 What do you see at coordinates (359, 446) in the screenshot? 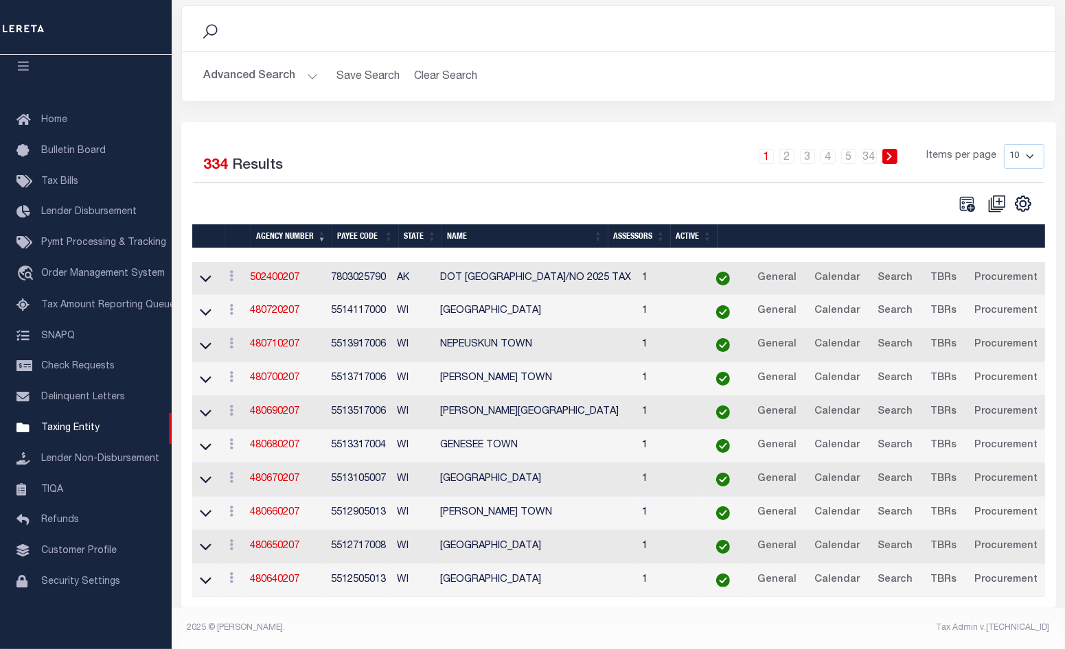
I see `td: 5513317004` at bounding box center [359, 446].